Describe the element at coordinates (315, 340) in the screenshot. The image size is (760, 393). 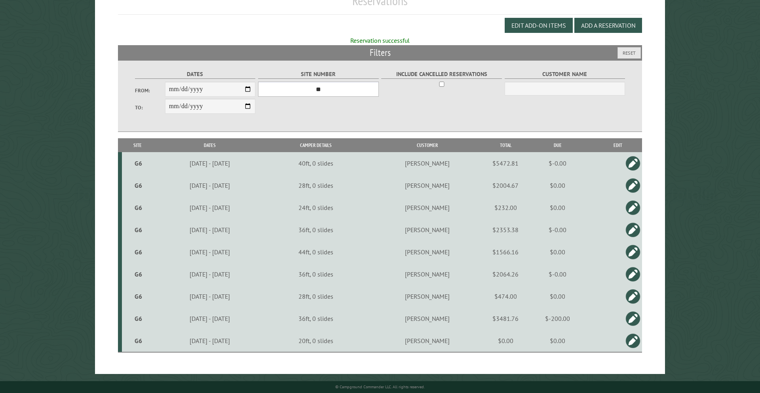
I see `td: 20ft, 0 slides` at that location.